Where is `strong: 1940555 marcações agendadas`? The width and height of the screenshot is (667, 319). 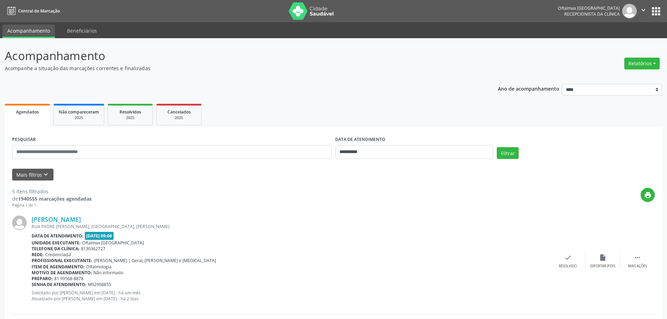
strong: 1940555 marcações agendadas is located at coordinates (55, 199).